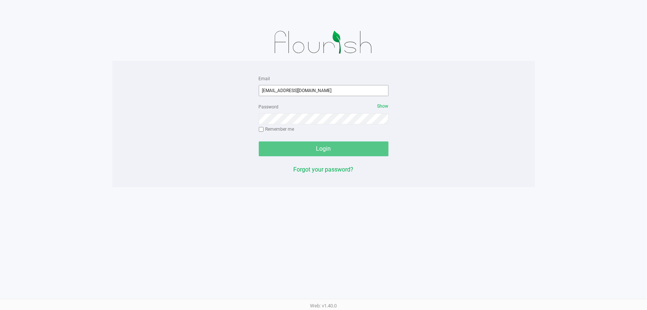 The width and height of the screenshot is (647, 310). What do you see at coordinates (264, 79) in the screenshot?
I see `label: Email` at bounding box center [264, 79].